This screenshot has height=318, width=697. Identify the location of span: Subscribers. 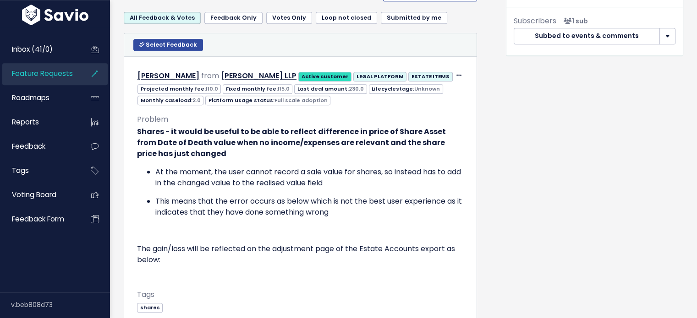
(534, 21).